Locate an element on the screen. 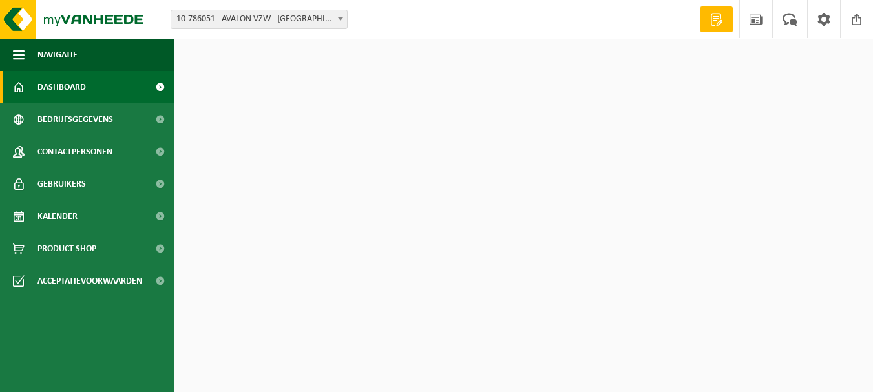 This screenshot has width=873, height=392. span: Bedrijfsgegevens is located at coordinates (75, 120).